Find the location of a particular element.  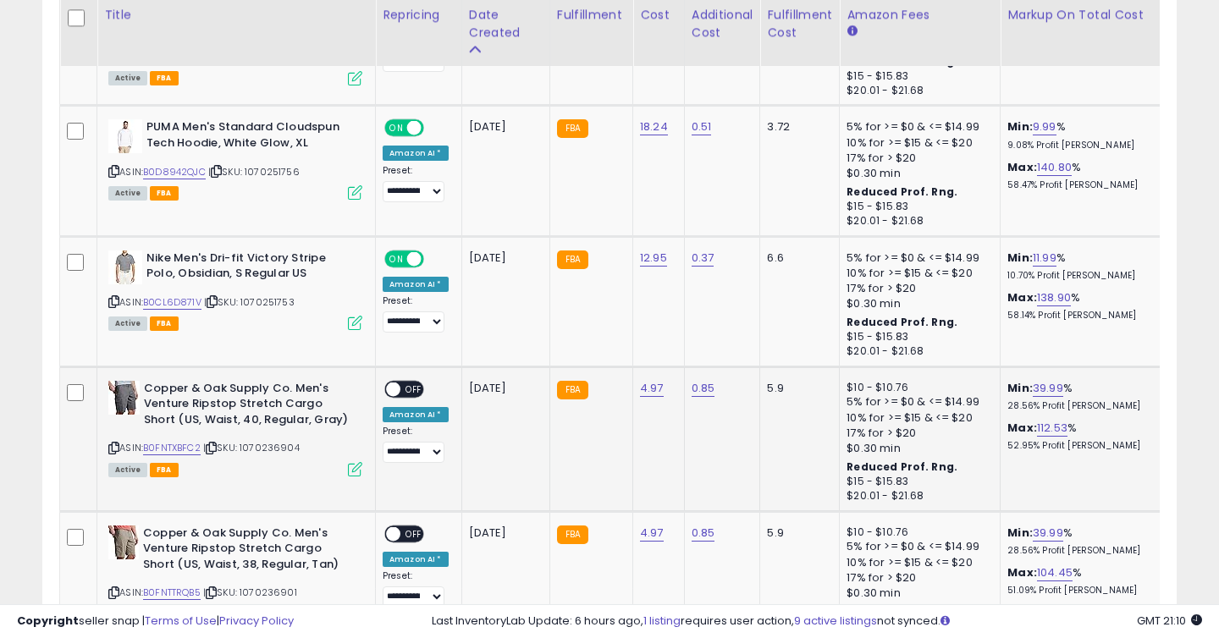

div: Fulfillment Cost is located at coordinates (799, 24).